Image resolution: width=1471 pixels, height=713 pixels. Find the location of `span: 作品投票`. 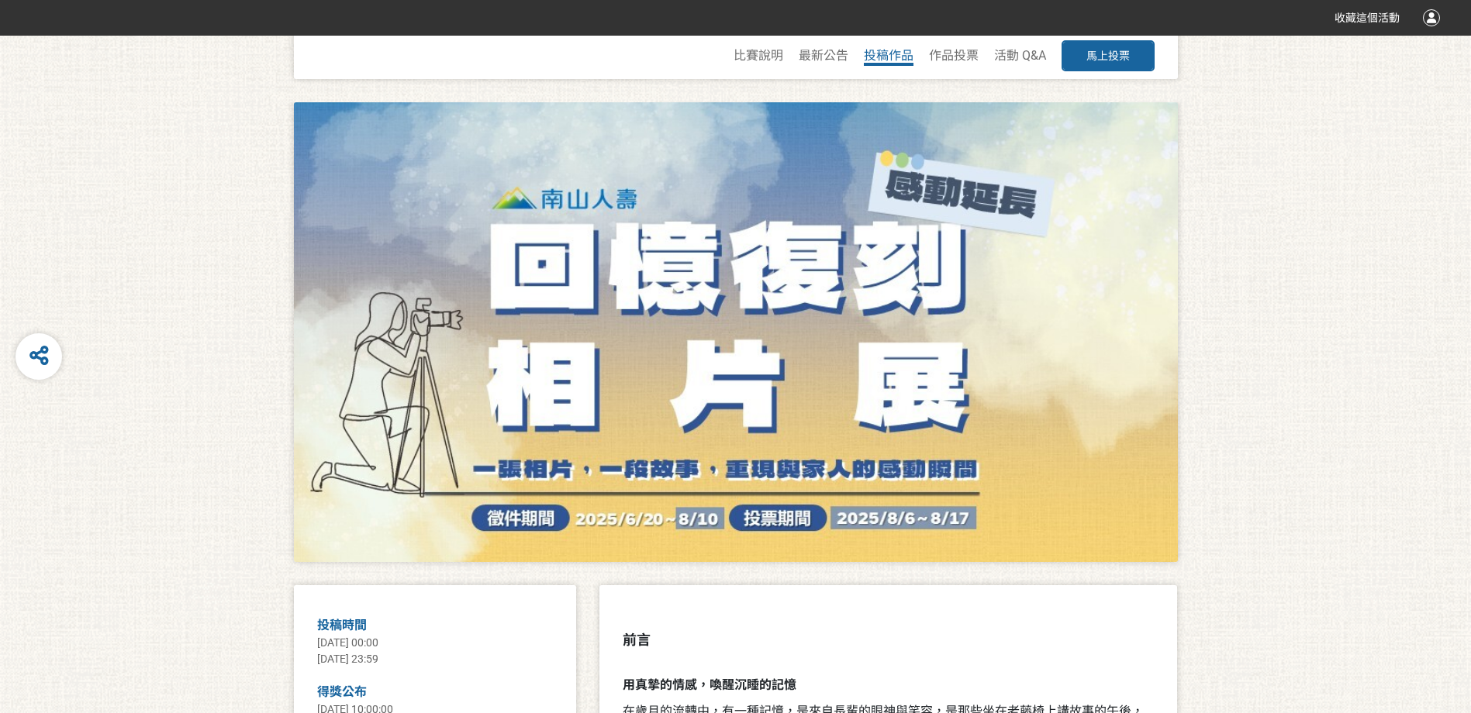

span: 作品投票 is located at coordinates (954, 55).